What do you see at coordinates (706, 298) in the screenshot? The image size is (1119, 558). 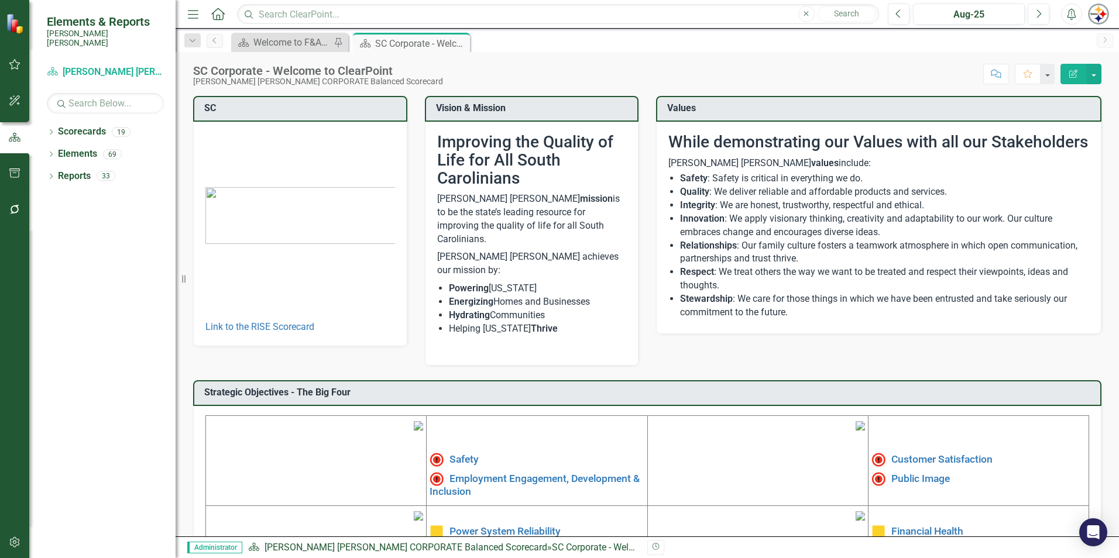 I see `strong: Stewardship` at bounding box center [706, 298].